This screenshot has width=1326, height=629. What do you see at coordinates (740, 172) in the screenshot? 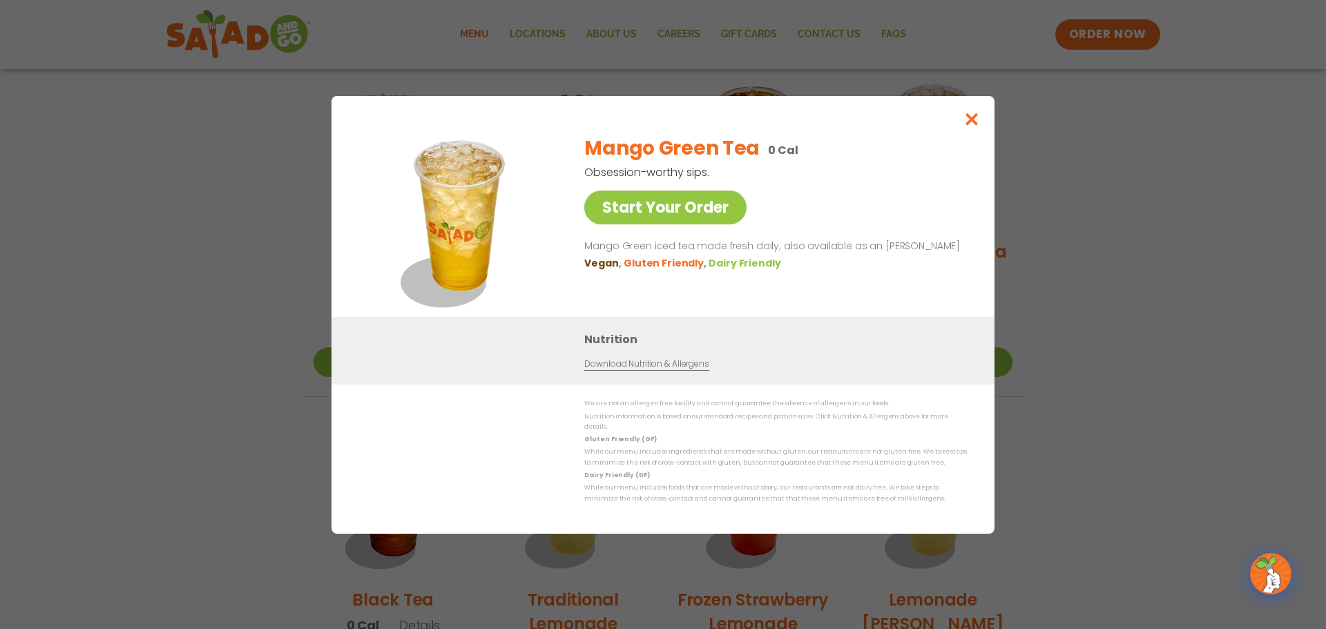
I see `p: Obsession-worthy sips.` at bounding box center [740, 172].